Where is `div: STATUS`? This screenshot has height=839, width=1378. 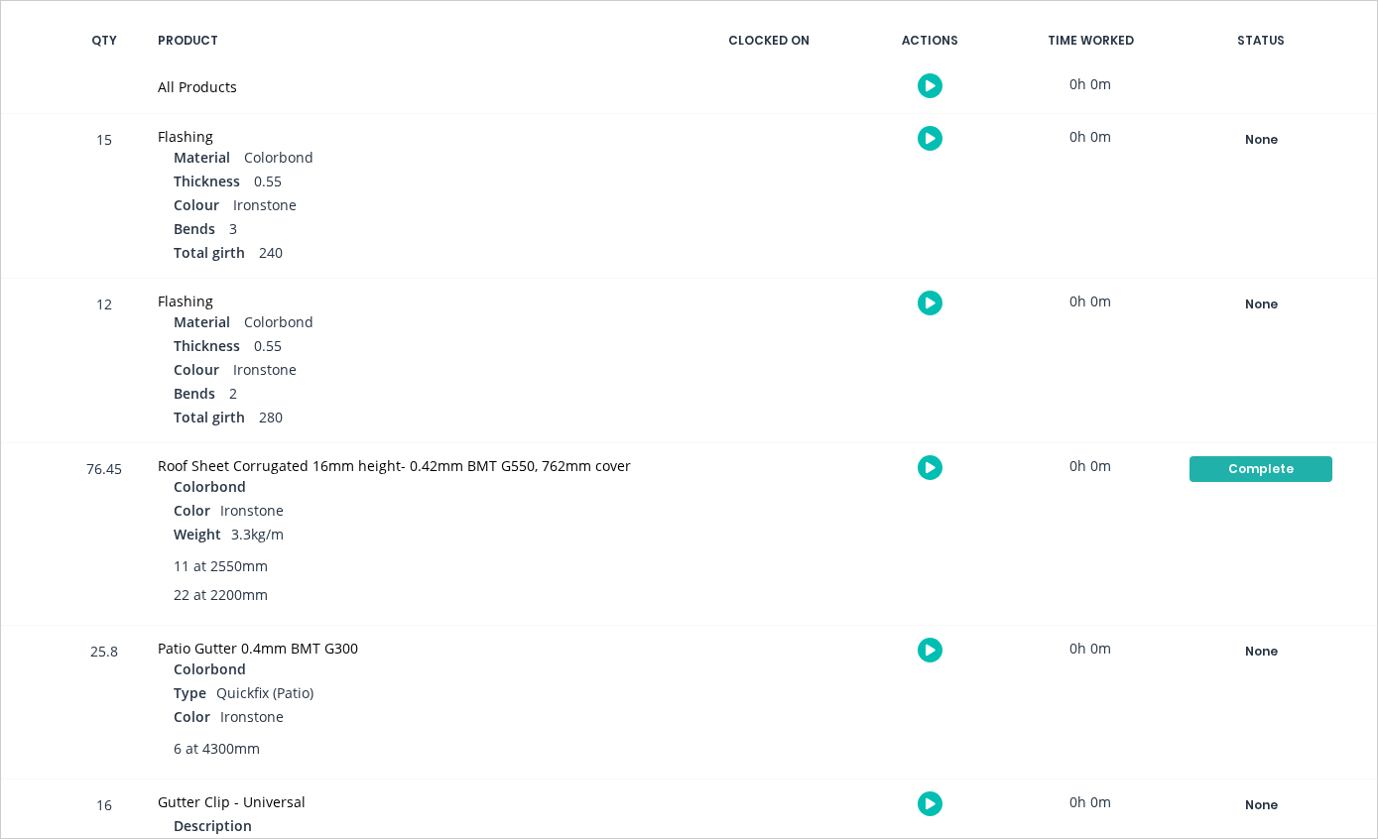 div: STATUS is located at coordinates (1261, 41).